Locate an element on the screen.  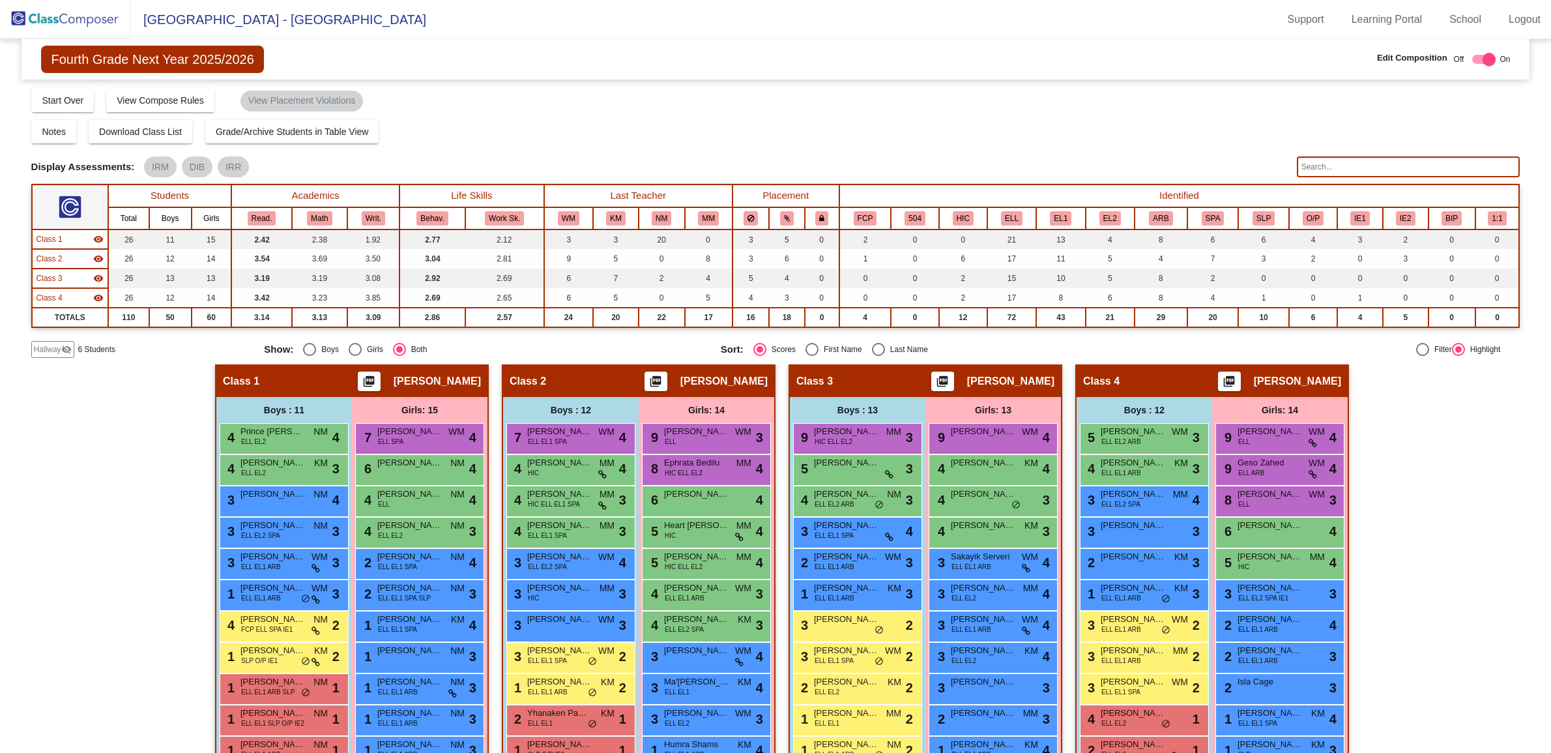
td: 72 is located at coordinates (1011, 317).